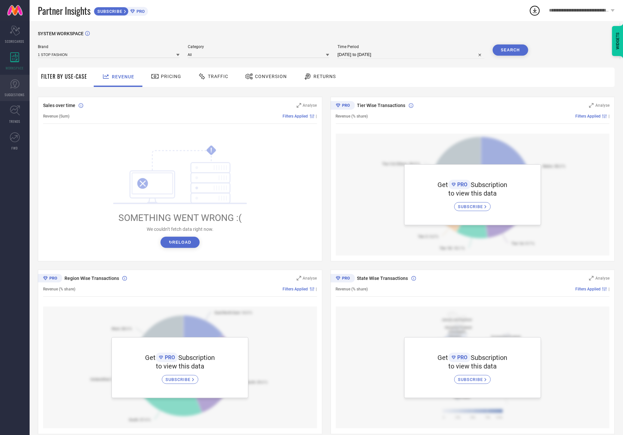 This screenshot has height=435, width=623. Describe the element at coordinates (15, 68) in the screenshot. I see `span: WORKSPACE` at that location.